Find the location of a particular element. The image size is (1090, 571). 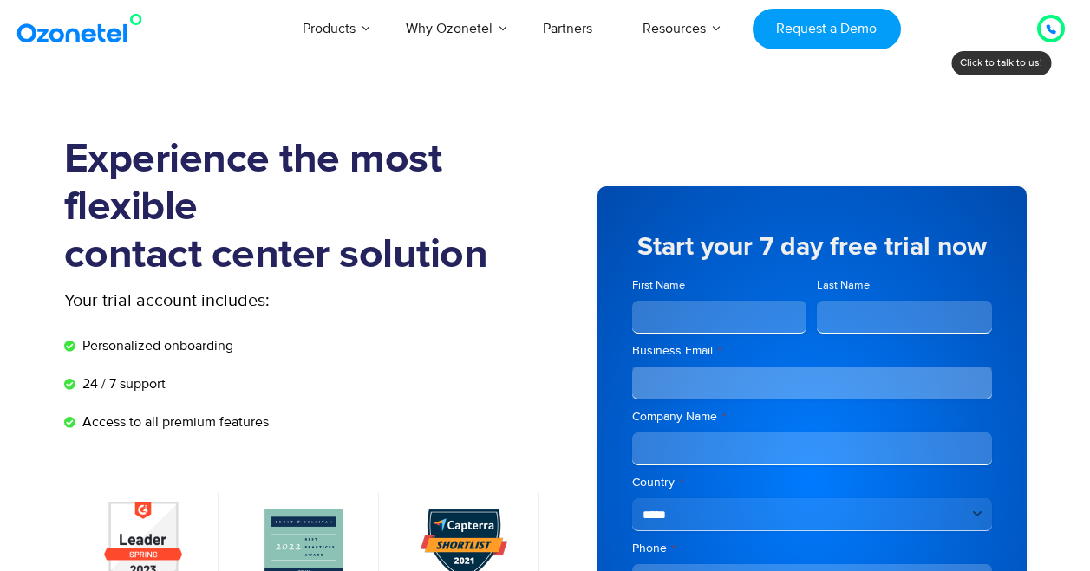

label: Country is located at coordinates (811, 483).